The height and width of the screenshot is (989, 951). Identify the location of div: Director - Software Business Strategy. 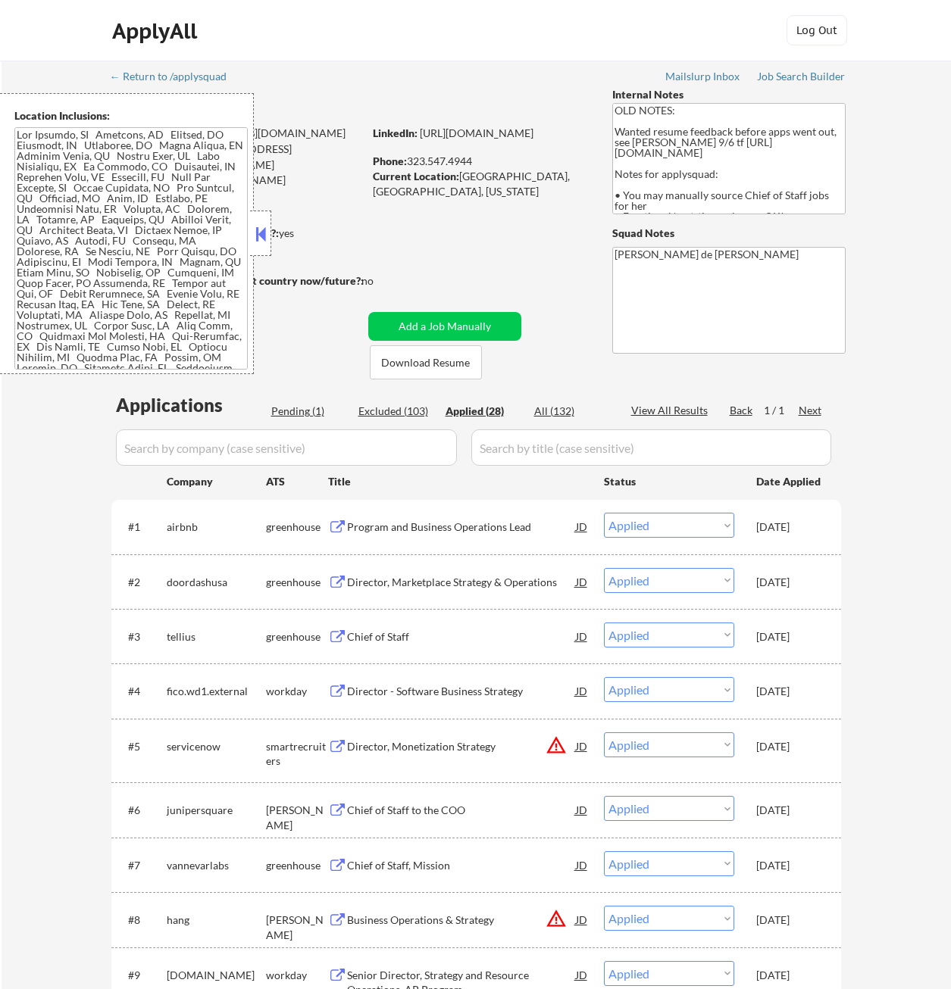
(461, 691).